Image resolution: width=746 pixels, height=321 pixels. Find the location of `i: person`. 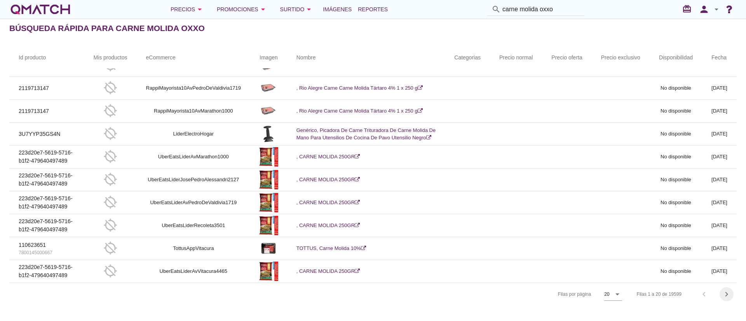

i: person is located at coordinates (704, 9).